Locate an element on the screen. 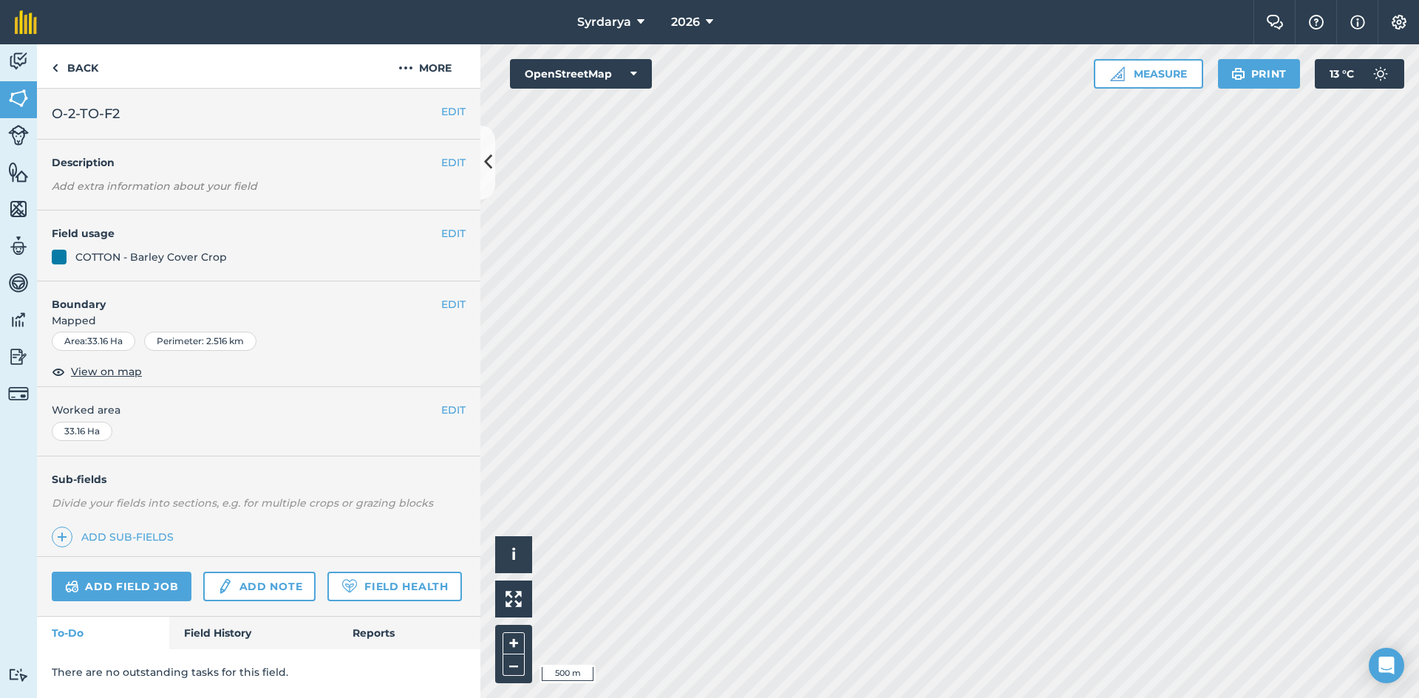 The image size is (1419, 698). h4: Description is located at coordinates (259, 163).